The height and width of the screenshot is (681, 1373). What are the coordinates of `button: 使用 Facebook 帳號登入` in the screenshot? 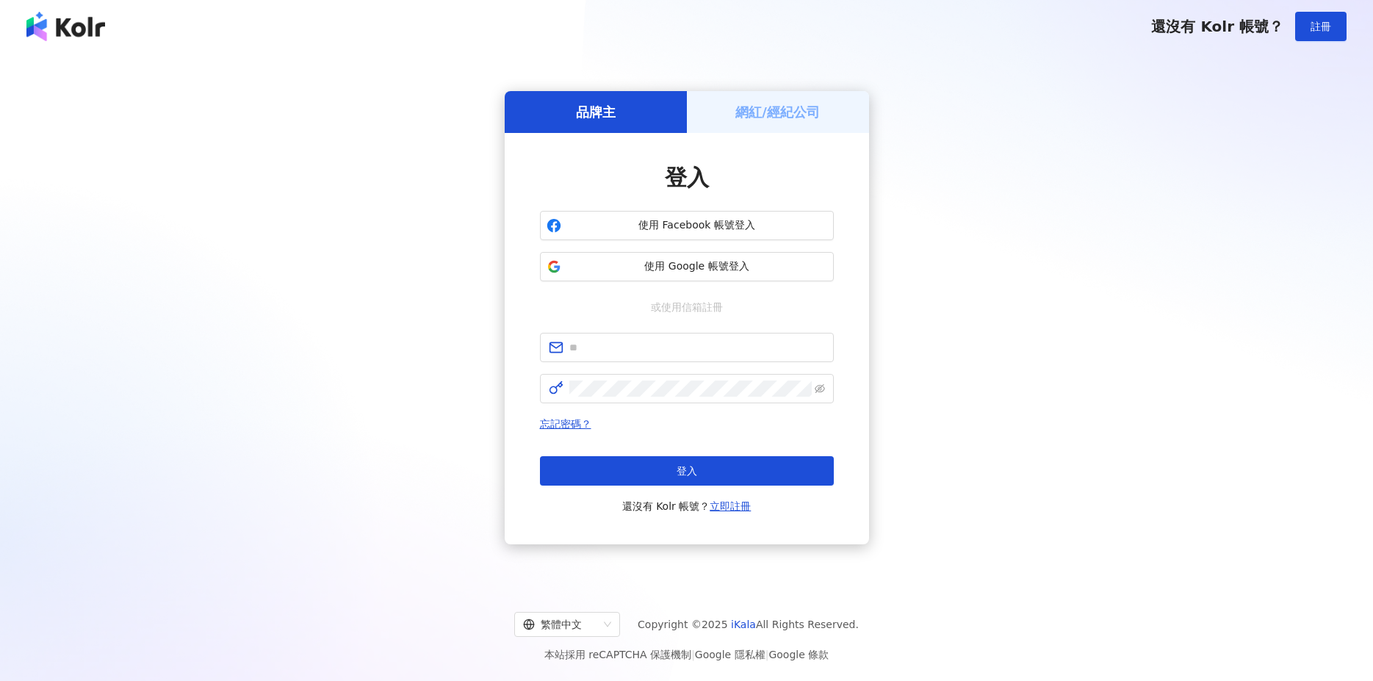 It's located at (687, 226).